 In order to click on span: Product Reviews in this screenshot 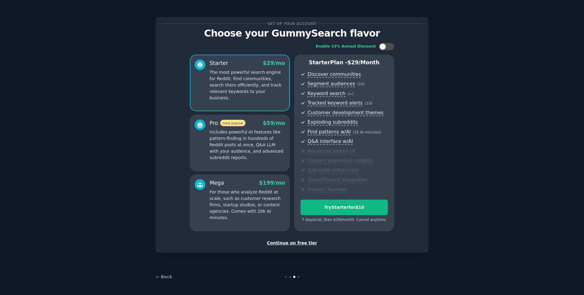, I will do `click(327, 189)`.